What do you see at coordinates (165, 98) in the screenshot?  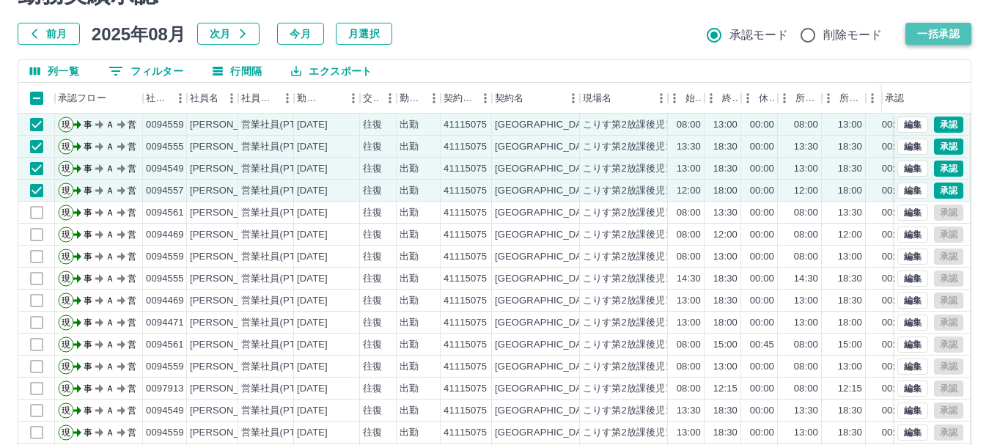 I see `div: 社員番号` at bounding box center [165, 98].